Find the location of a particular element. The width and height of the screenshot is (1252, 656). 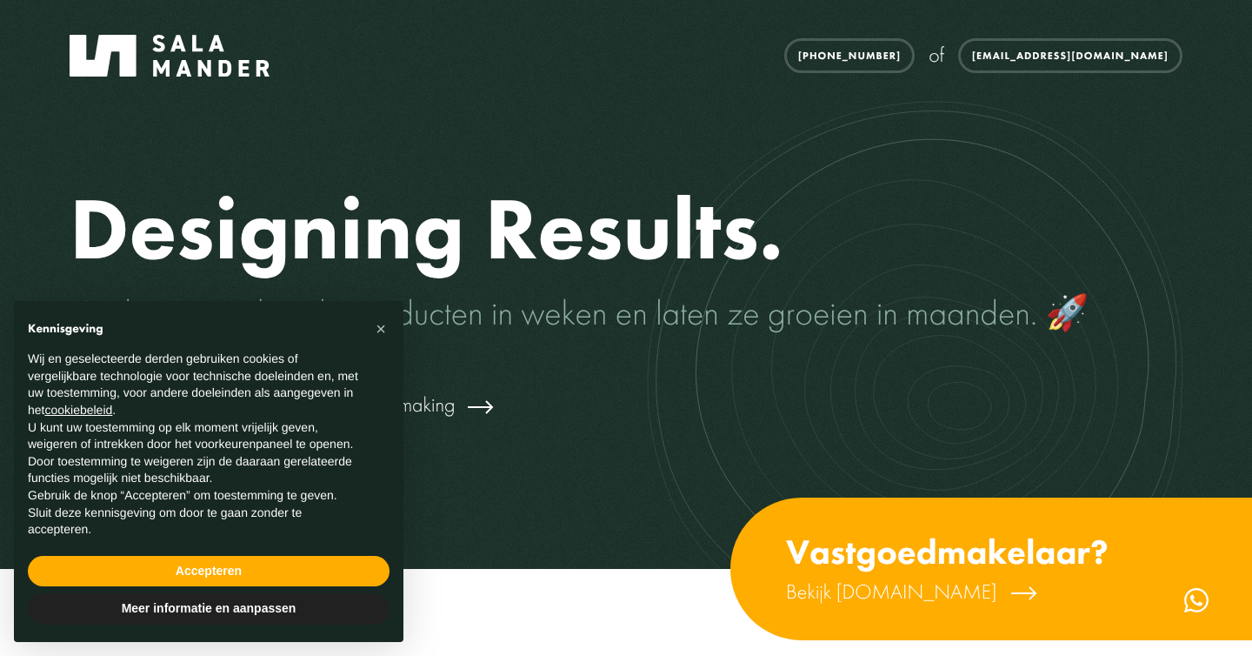

h3: Vastgoedmakelaar? is located at coordinates (947, 551).